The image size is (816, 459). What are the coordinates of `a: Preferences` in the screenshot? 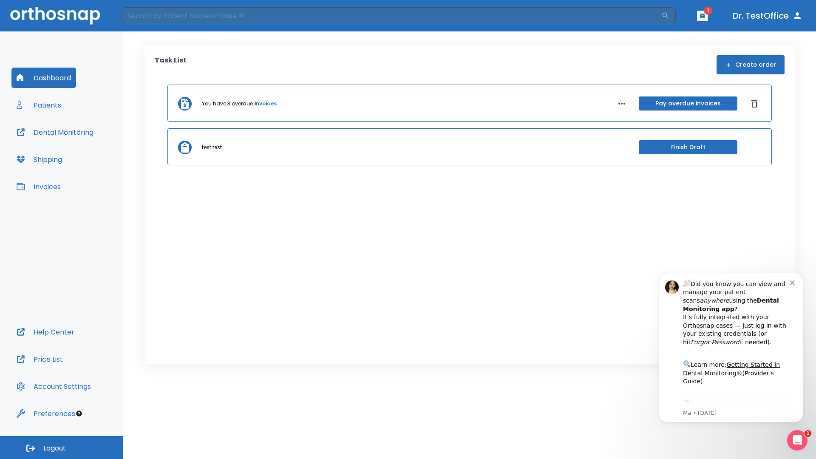 It's located at (46, 413).